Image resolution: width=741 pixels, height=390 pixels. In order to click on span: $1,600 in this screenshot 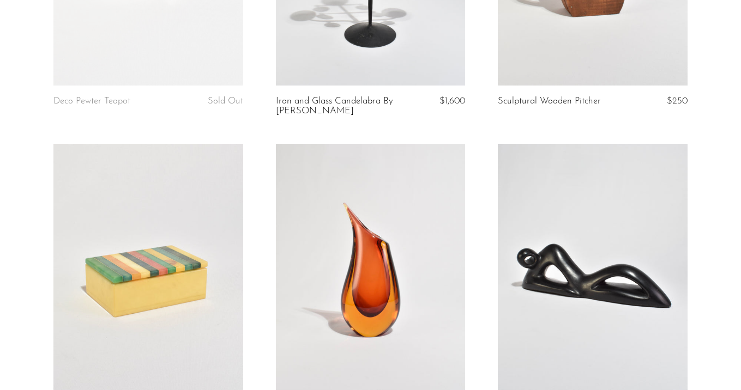, I will do `click(452, 101)`.